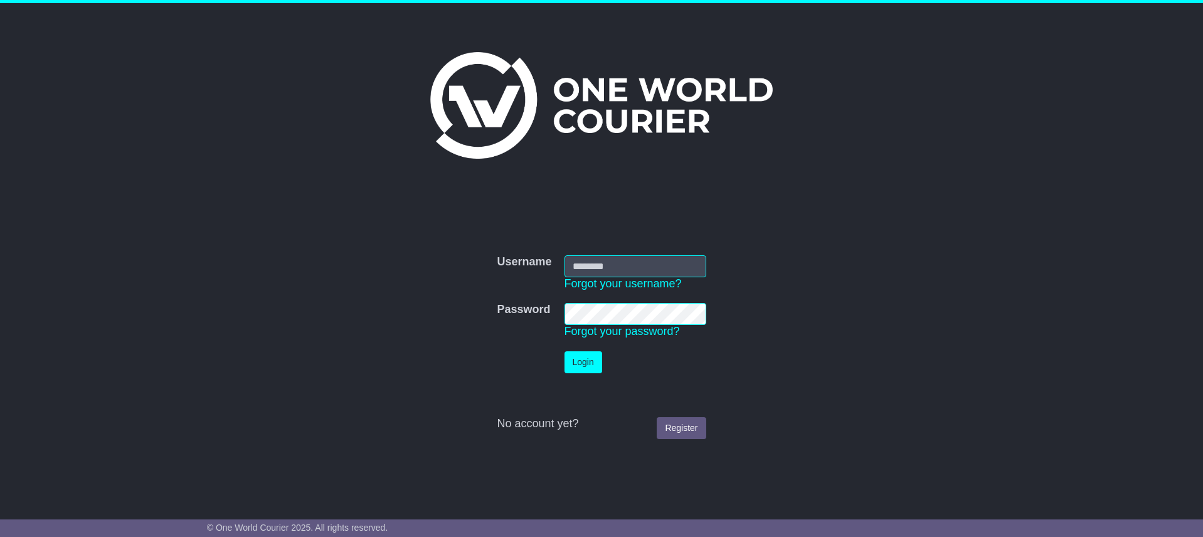 The image size is (1203, 537). What do you see at coordinates (601, 424) in the screenshot?
I see `div: No account yet?` at bounding box center [601, 424].